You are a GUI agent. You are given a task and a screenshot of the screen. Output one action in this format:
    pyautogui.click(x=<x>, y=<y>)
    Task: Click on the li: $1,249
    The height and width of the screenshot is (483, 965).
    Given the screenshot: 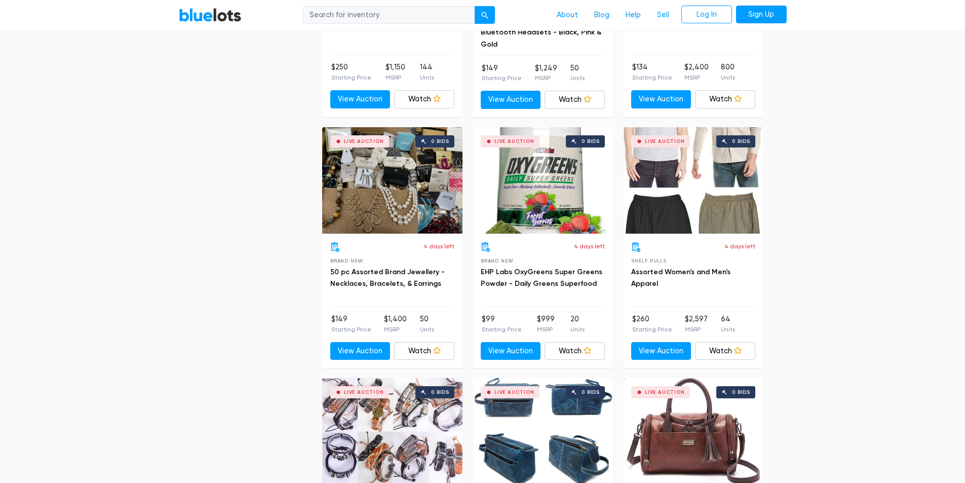 What is the action you would take?
    pyautogui.click(x=546, y=73)
    